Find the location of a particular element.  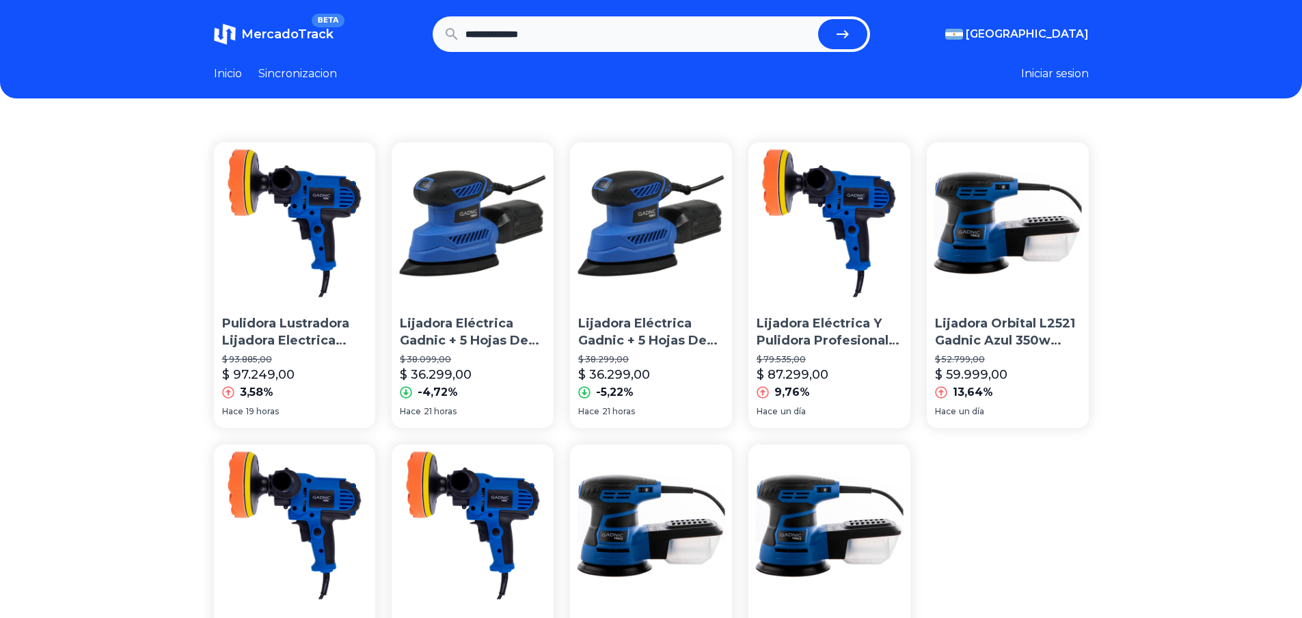

img: MercadoTrack is located at coordinates (225, 34).